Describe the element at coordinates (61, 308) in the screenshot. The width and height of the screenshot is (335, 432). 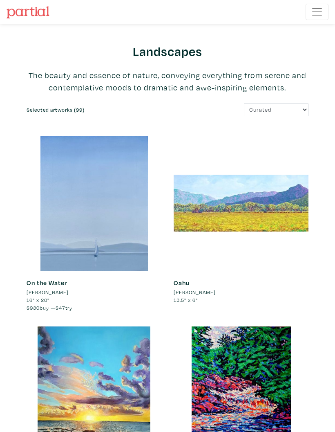
I see `span: $47` at that location.